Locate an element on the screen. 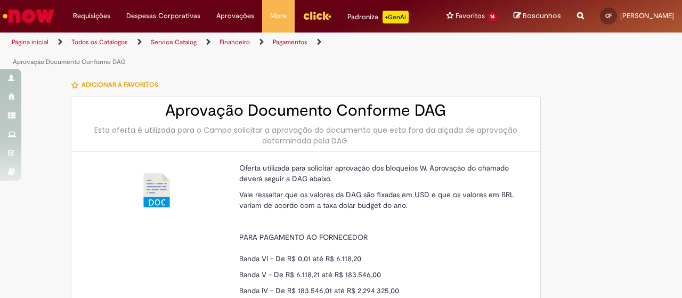 The width and height of the screenshot is (682, 298). a: Rascunhos is located at coordinates (537, 16).